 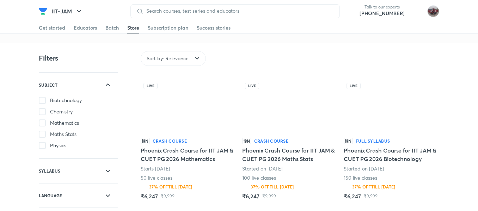 I want to click on span: Chemistry, so click(x=61, y=112).